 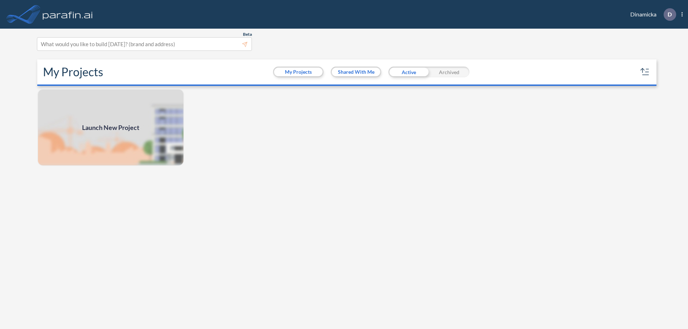 What do you see at coordinates (645, 72) in the screenshot?
I see `button: sort` at bounding box center [645, 72].